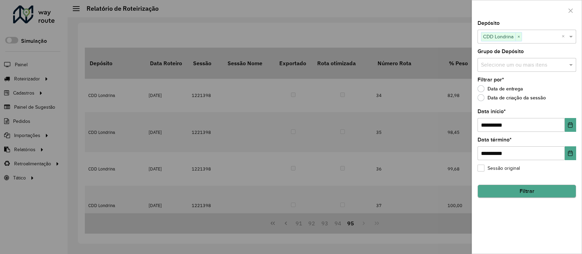  I want to click on label: Data de criação da sessão, so click(512, 98).